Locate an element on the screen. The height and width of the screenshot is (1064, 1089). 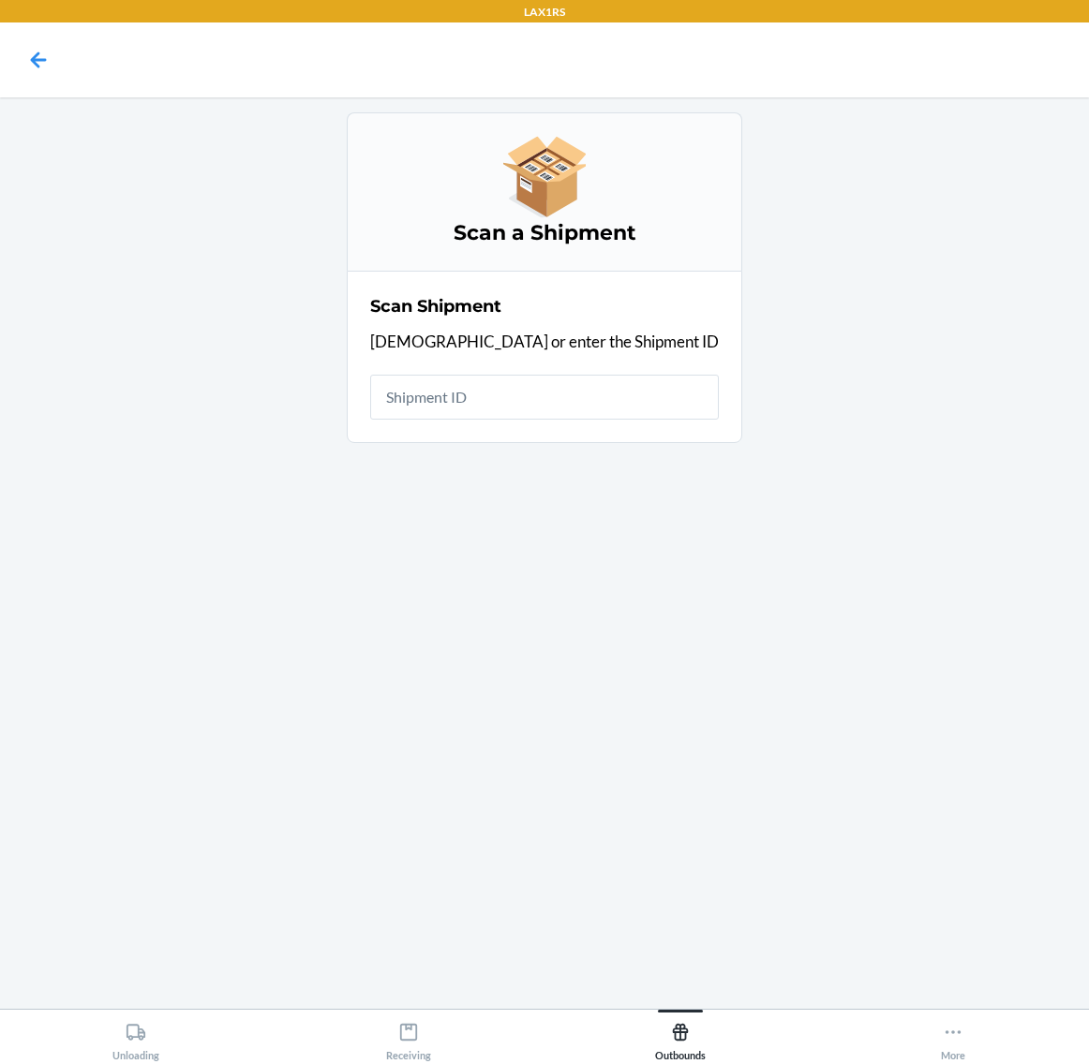
h2: Scan Shipment is located at coordinates (436, 306).